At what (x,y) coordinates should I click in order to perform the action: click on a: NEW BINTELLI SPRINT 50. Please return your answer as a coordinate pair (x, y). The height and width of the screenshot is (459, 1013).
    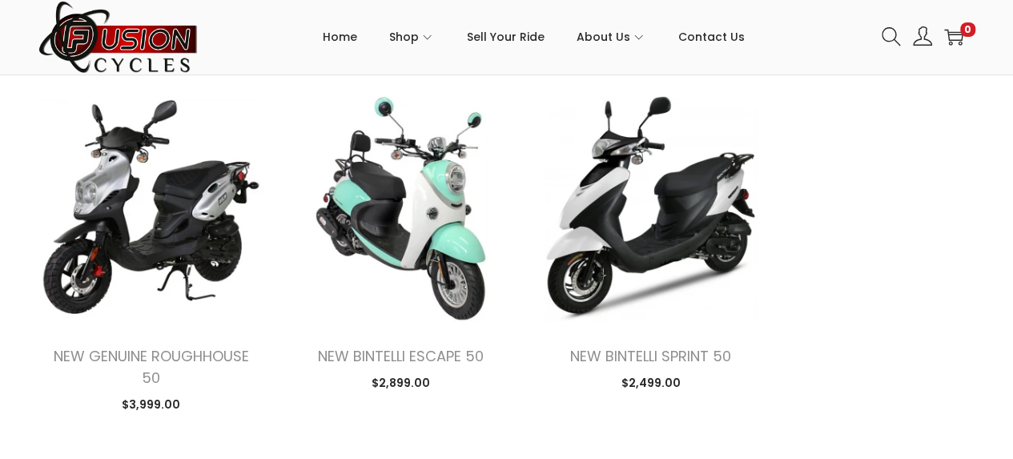
    Looking at the image, I should click on (650, 355).